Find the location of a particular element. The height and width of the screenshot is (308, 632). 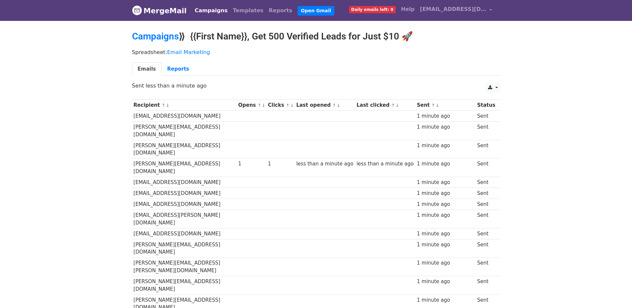

th: Last opened is located at coordinates (325, 105).